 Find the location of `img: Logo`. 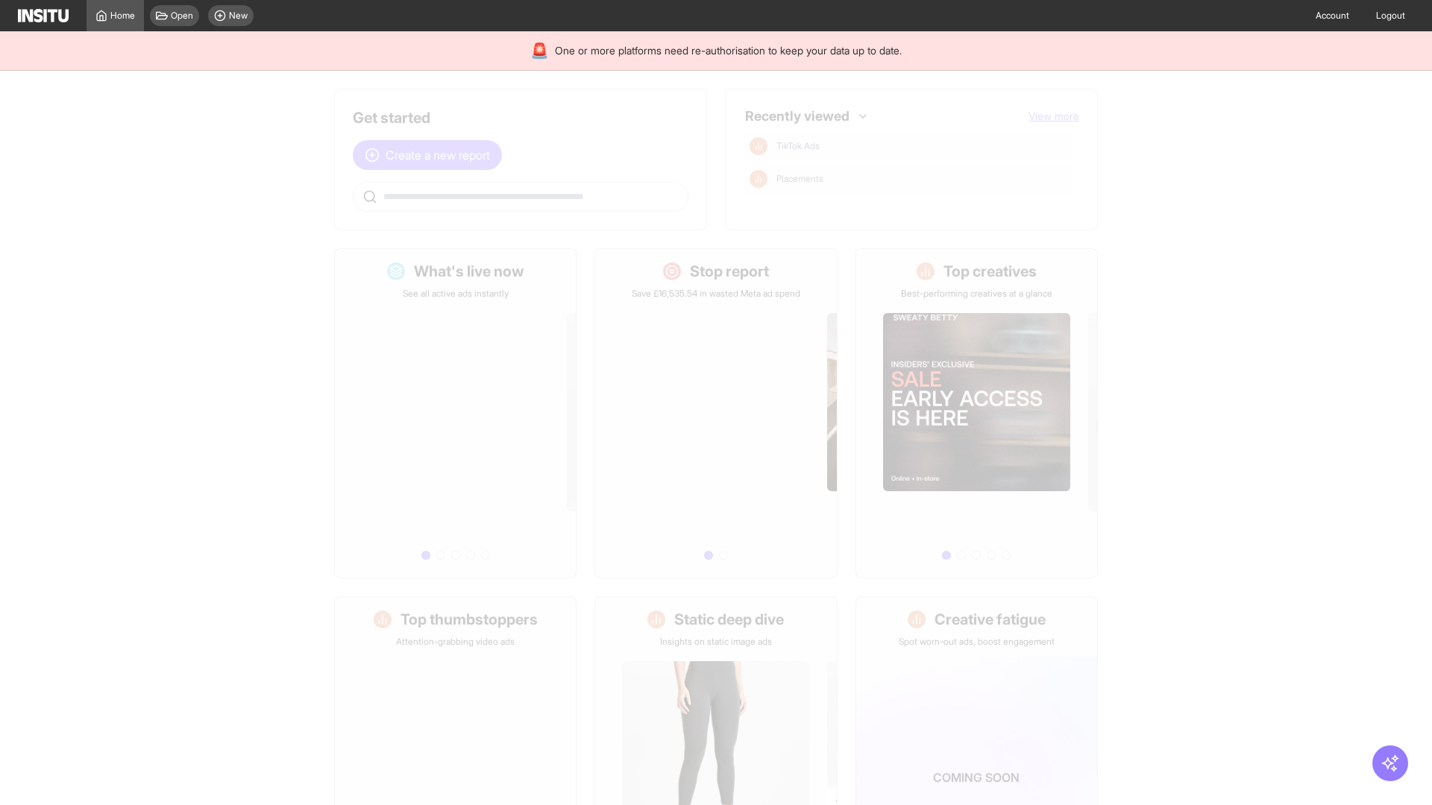

img: Logo is located at coordinates (43, 16).